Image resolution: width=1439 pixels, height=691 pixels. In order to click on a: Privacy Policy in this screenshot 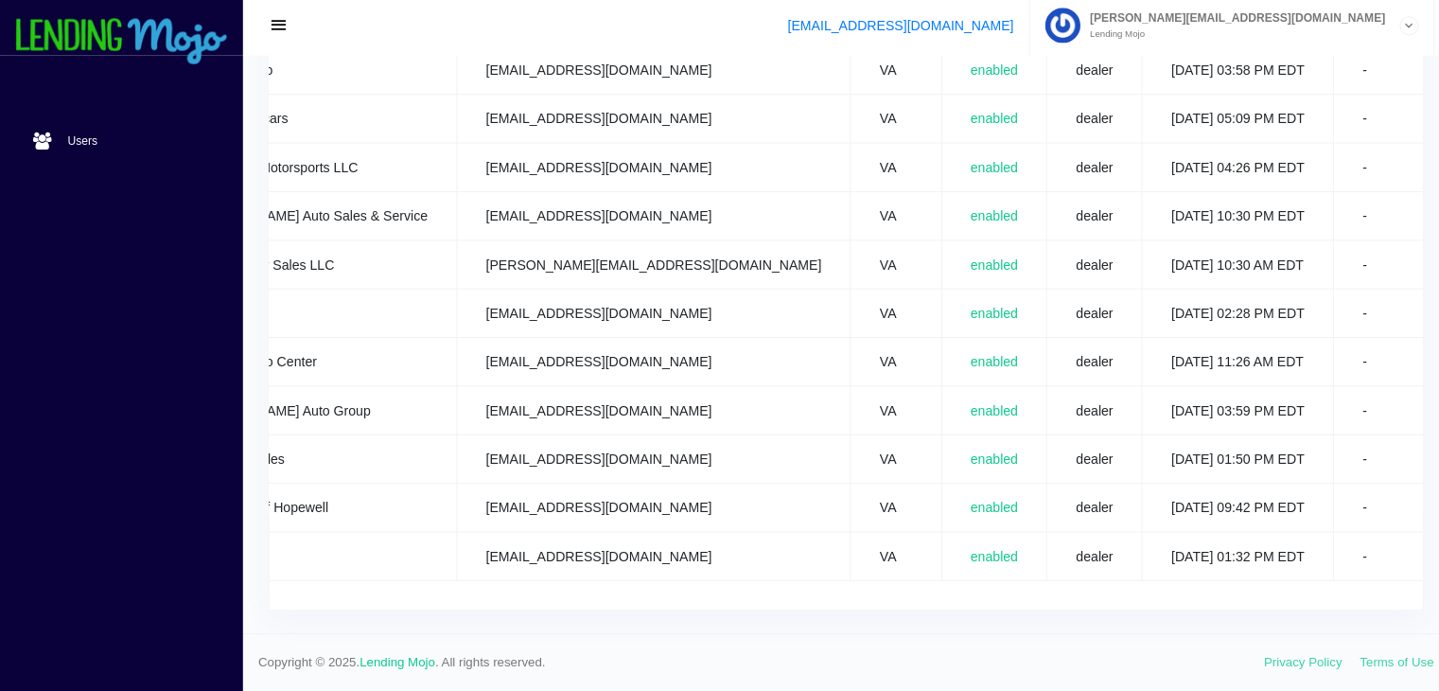, I will do `click(1294, 661)`.